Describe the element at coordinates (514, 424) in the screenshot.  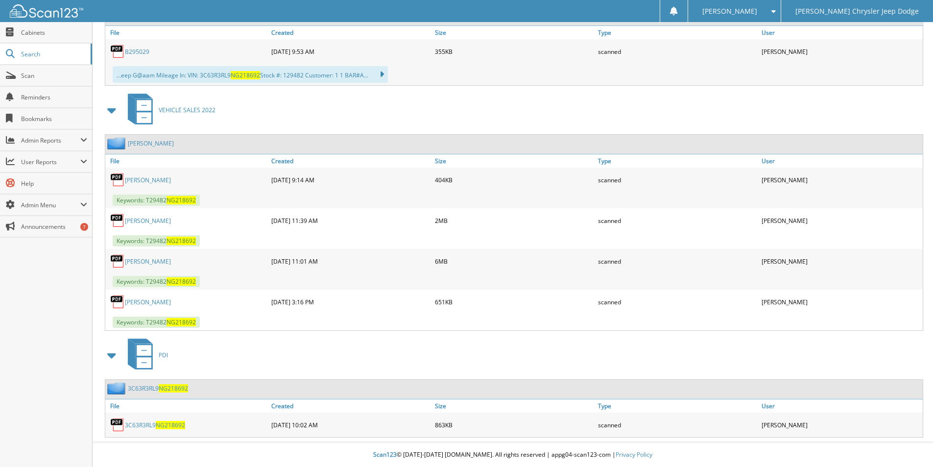
I see `div: 863KB` at that location.